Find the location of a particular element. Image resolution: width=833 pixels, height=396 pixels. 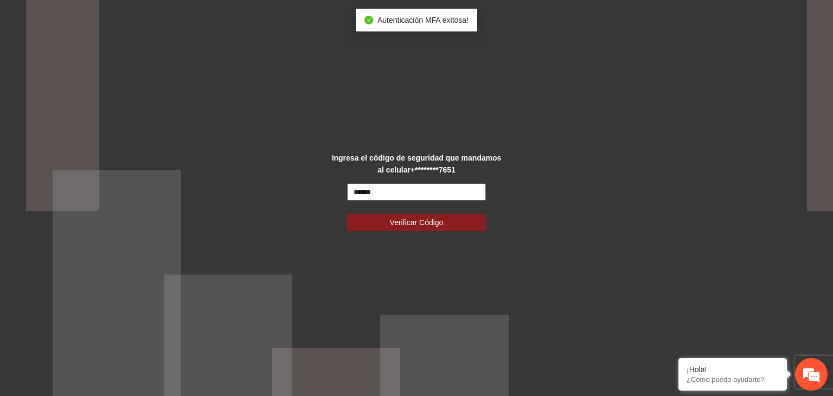

button: Verificar Código is located at coordinates (417, 222).